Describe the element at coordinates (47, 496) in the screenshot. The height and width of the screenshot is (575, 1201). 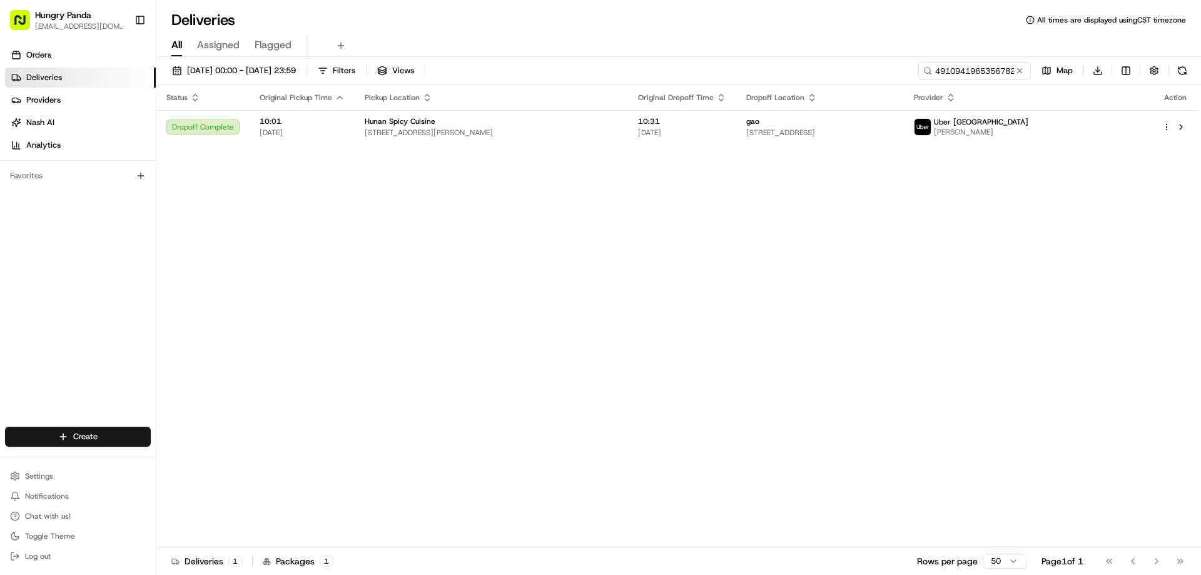
I see `span: Notifications` at that location.